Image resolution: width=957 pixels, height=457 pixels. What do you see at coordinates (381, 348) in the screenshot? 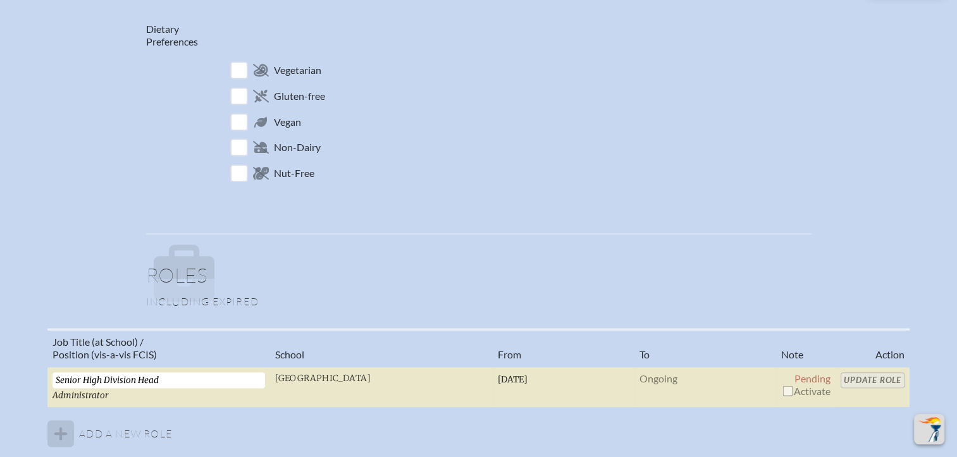
I see `th: School` at bounding box center [381, 348].